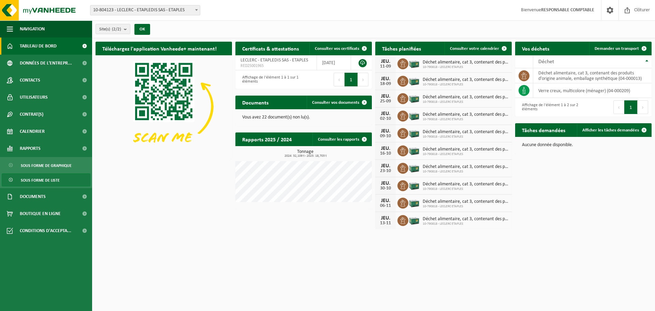 This screenshot has width=655, height=311. Describe the element at coordinates (385, 84) in the screenshot. I see `div: 18-09` at that location.